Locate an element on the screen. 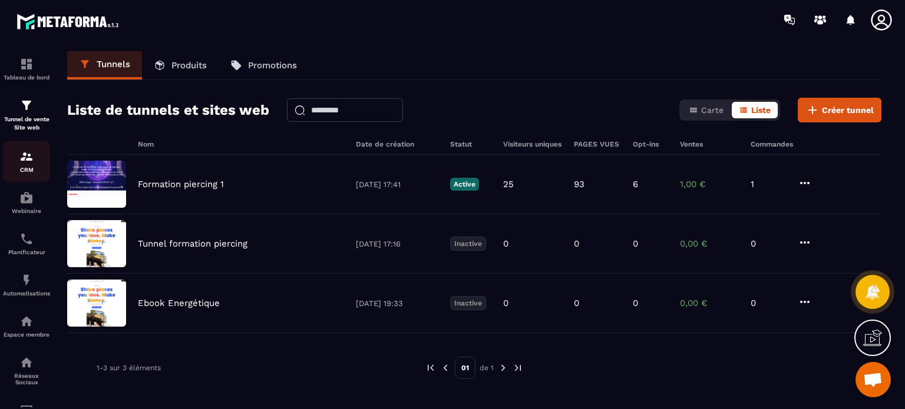 Image resolution: width=905 pixels, height=409 pixels. img: social-network is located at coordinates (27, 363).